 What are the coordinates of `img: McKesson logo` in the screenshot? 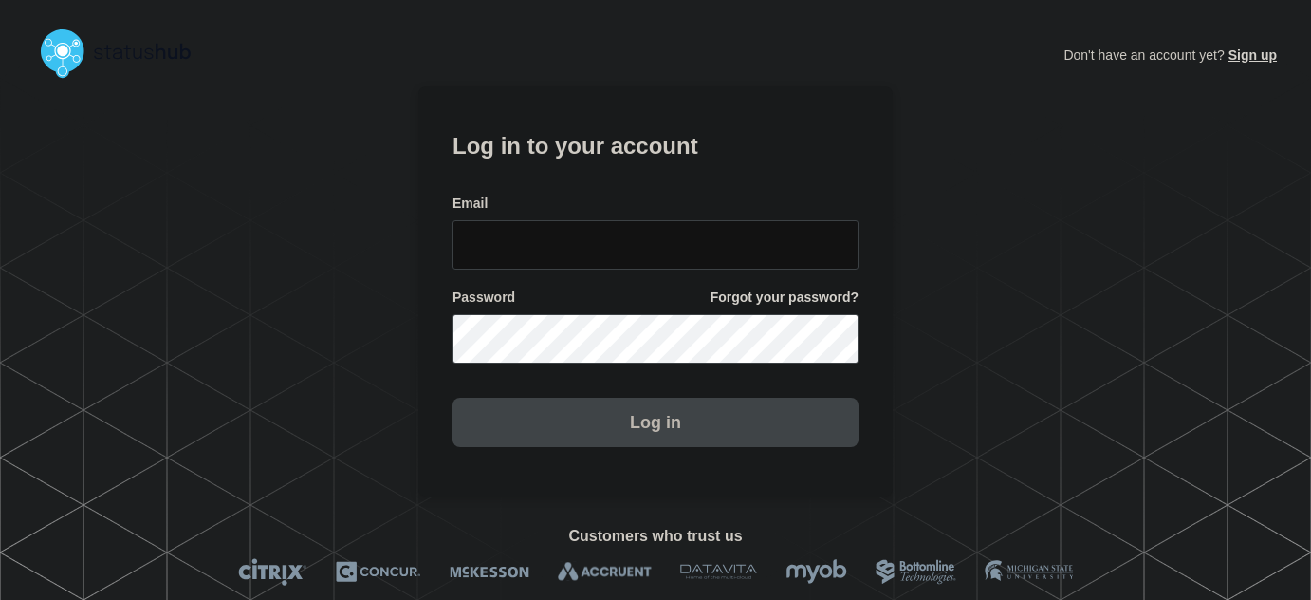 It's located at (490, 571).